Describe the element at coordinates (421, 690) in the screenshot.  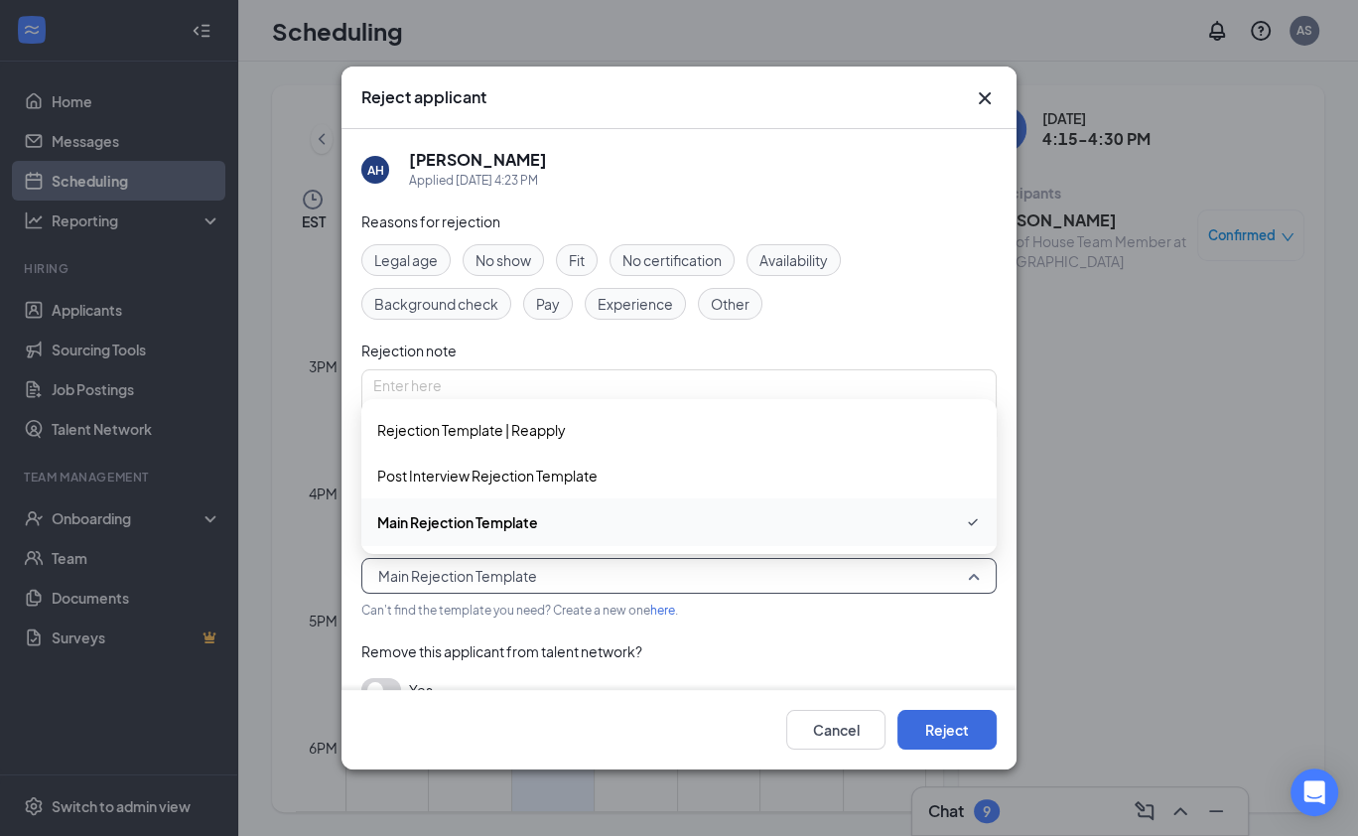
I see `span: Yes` at that location.